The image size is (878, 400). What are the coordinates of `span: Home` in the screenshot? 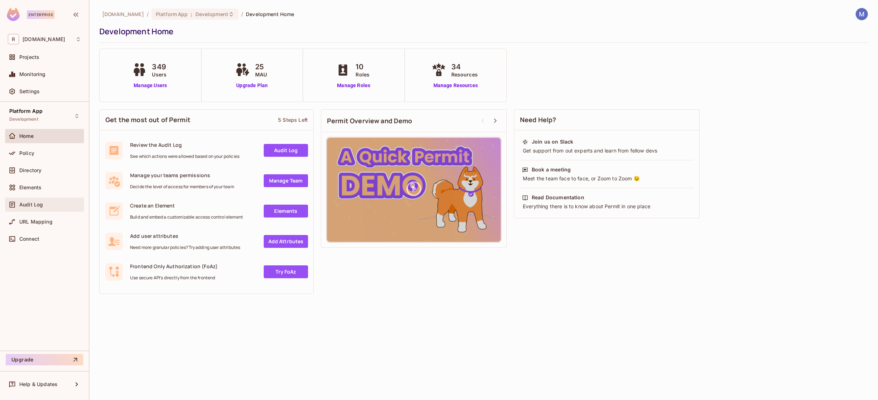 It's located at (26, 136).